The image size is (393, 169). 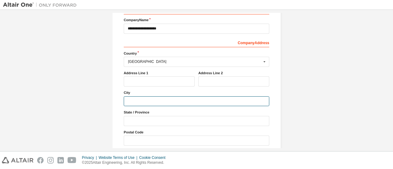 What do you see at coordinates (40, 160) in the screenshot?
I see `img: facebook.svg` at bounding box center [40, 160].